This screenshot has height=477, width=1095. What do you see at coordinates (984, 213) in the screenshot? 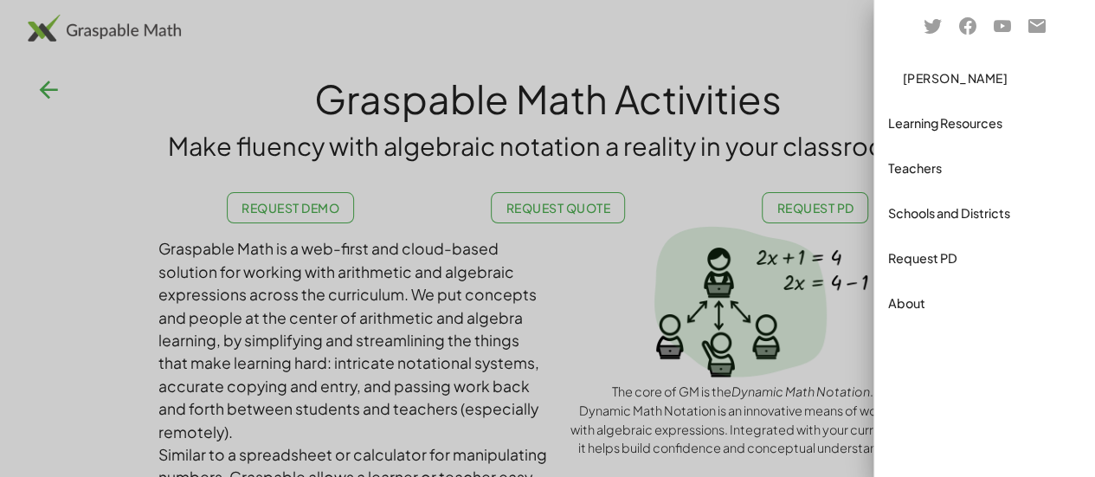
I see `div: Schools and Districts` at bounding box center [984, 213].